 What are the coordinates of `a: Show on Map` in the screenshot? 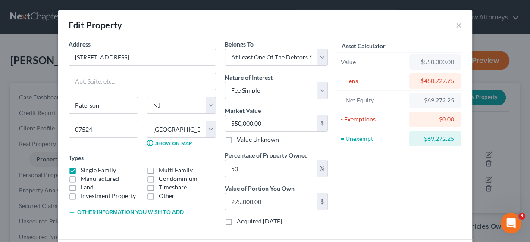 It's located at (169, 143).